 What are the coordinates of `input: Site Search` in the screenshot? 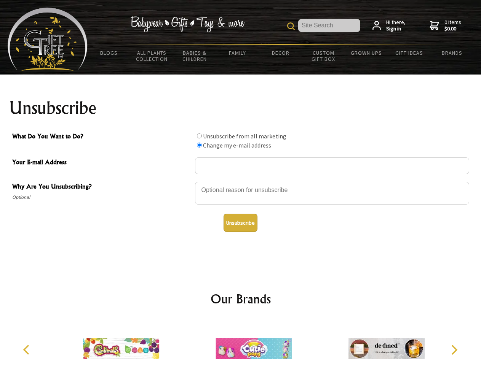 It's located at (329, 25).